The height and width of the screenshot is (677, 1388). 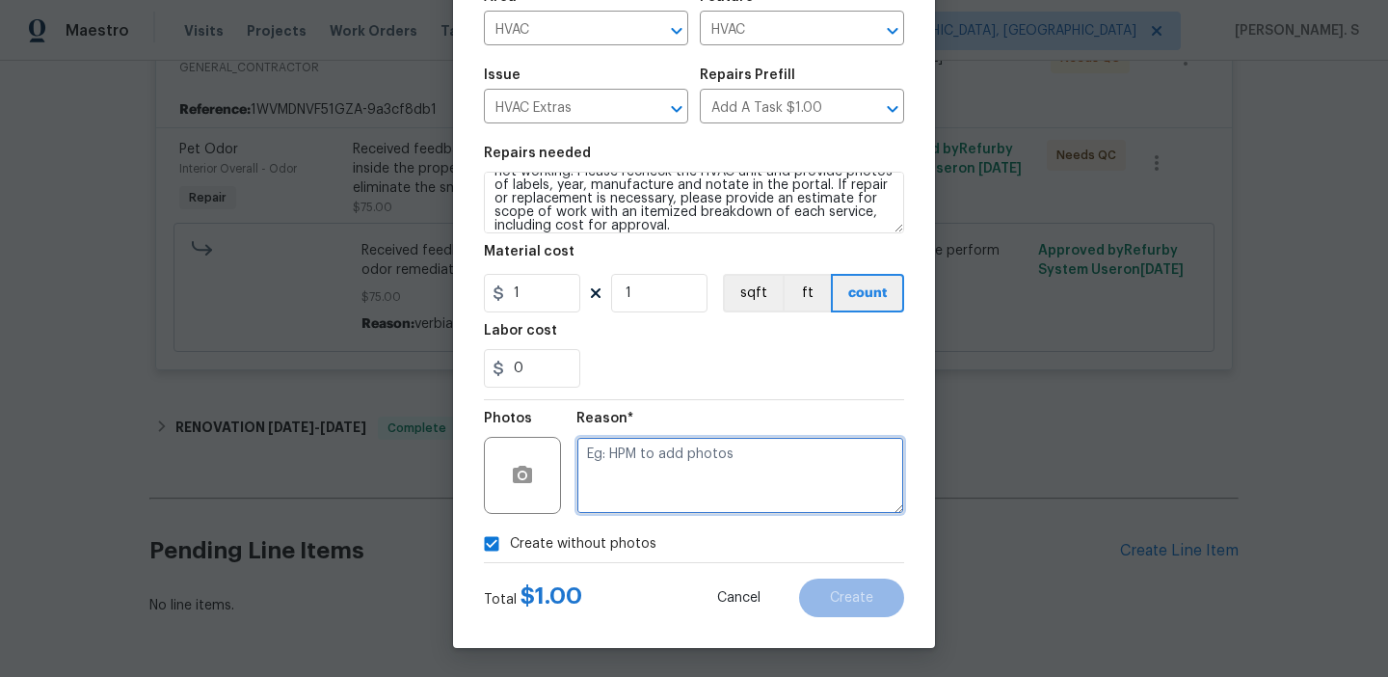 I want to click on button: ft, so click(x=807, y=293).